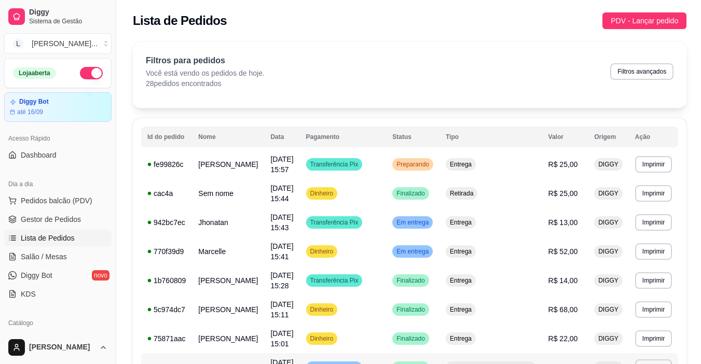 This screenshot has height=364, width=701. Describe the element at coordinates (58, 201) in the screenshot. I see `button: Pedidos balcão (PDV)` at that location.